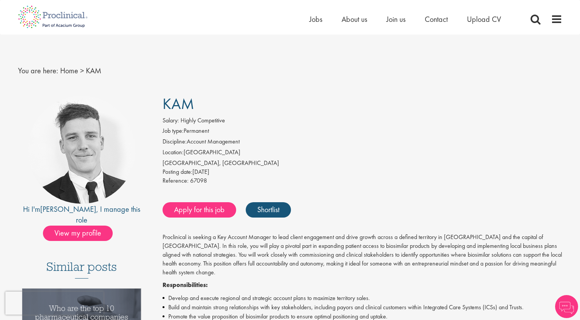 This screenshot has height=320, width=580. What do you see at coordinates (484, 19) in the screenshot?
I see `span: Upload CV` at bounding box center [484, 19].